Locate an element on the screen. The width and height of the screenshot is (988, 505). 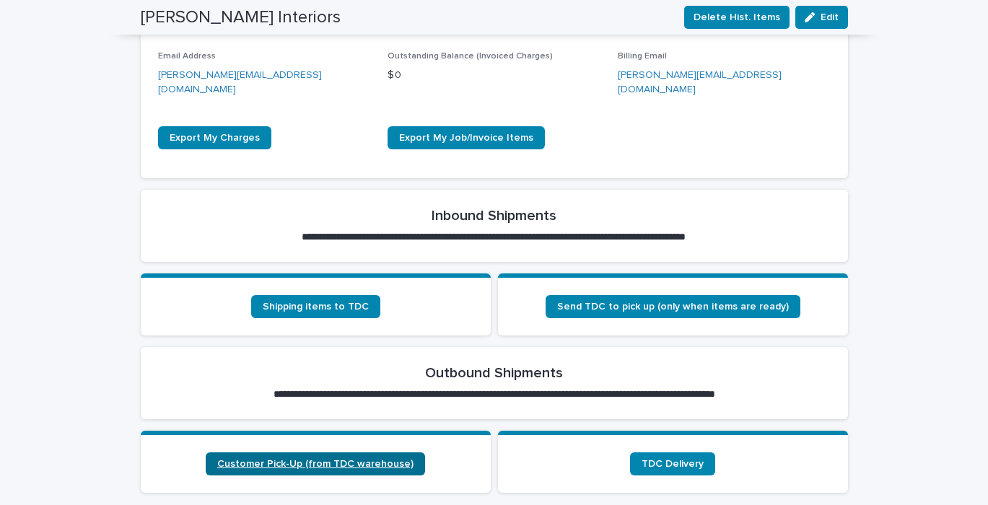
a: Export My Job/Invoice Items is located at coordinates (466, 138).